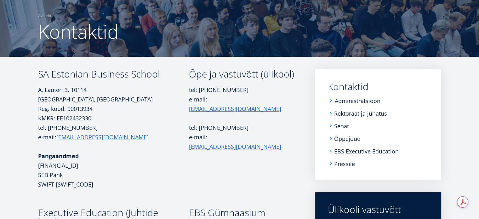 Image resolution: width=479 pixels, height=219 pixels. What do you see at coordinates (45, 16) in the screenshot?
I see `a: Avaleht` at bounding box center [45, 16].